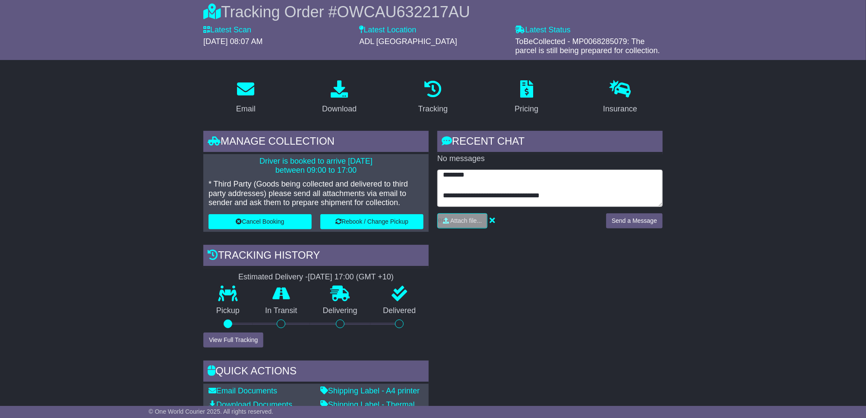 This screenshot has width=866, height=418. Describe the element at coordinates (246, 98) in the screenshot. I see `a: Email` at that location.